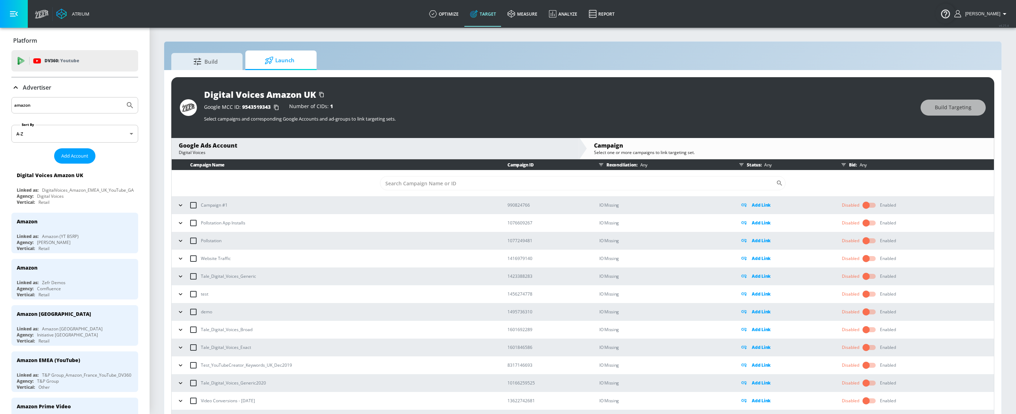  I want to click on th: Campaign ID, so click(542, 165).